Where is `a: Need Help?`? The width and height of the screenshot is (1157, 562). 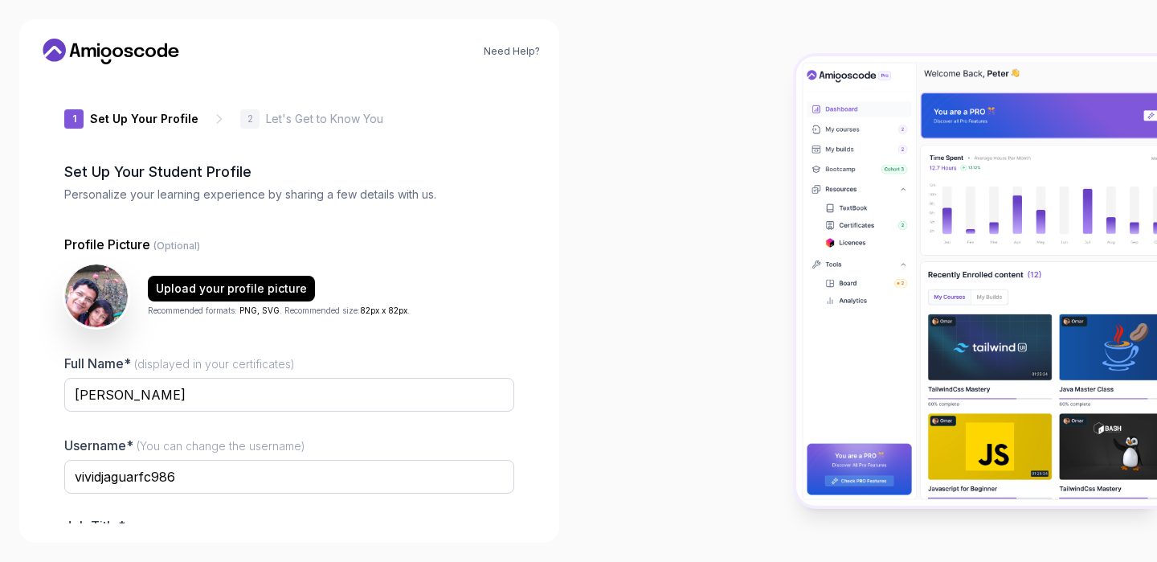
a: Need Help? is located at coordinates (512, 51).